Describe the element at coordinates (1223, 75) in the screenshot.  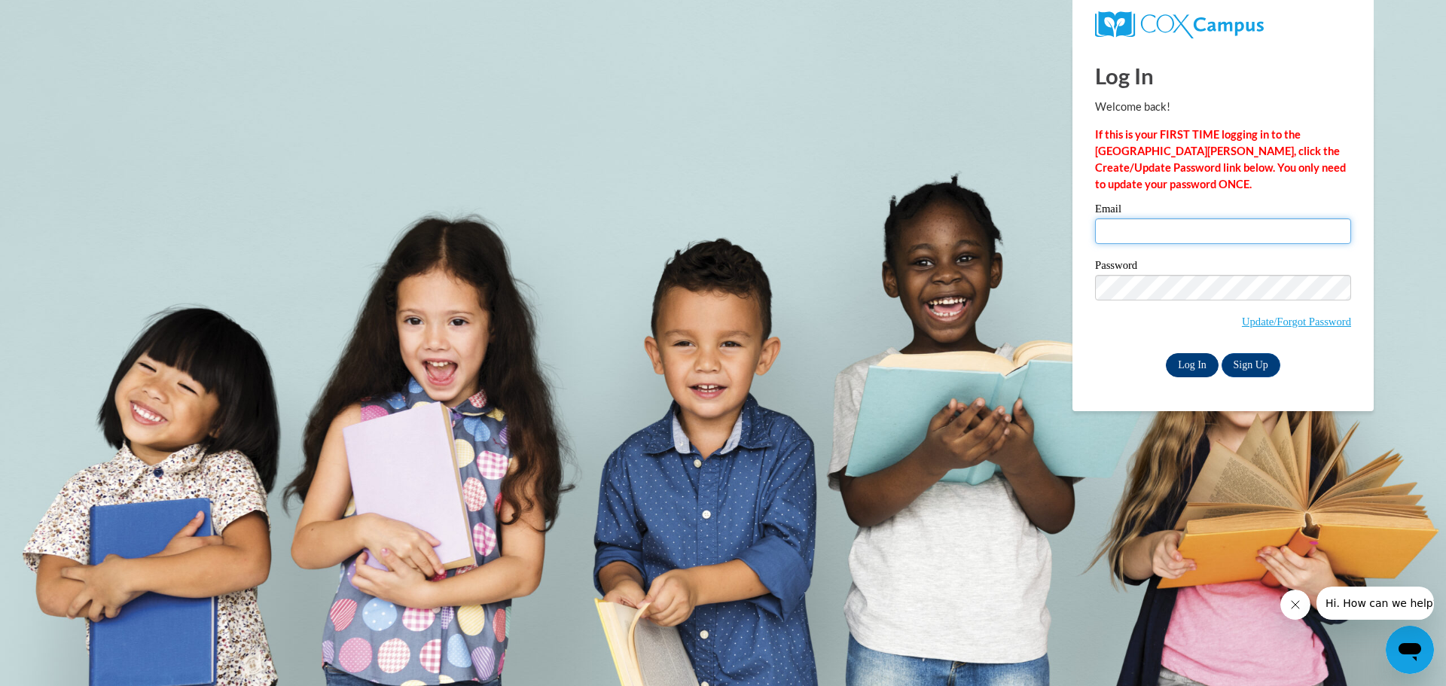
I see `h1: Log In` at that location.